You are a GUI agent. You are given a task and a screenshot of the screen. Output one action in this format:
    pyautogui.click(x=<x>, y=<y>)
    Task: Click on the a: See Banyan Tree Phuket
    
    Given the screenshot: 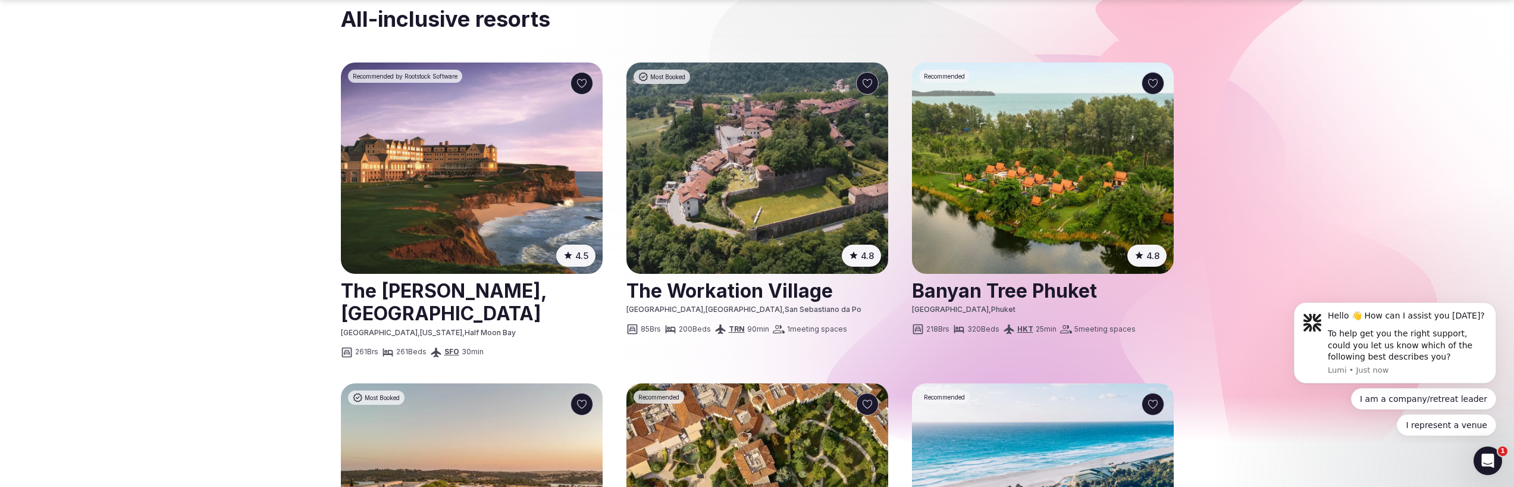 What is the action you would take?
    pyautogui.click(x=1043, y=168)
    